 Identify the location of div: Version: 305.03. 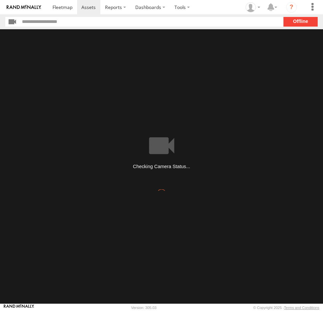
(144, 308).